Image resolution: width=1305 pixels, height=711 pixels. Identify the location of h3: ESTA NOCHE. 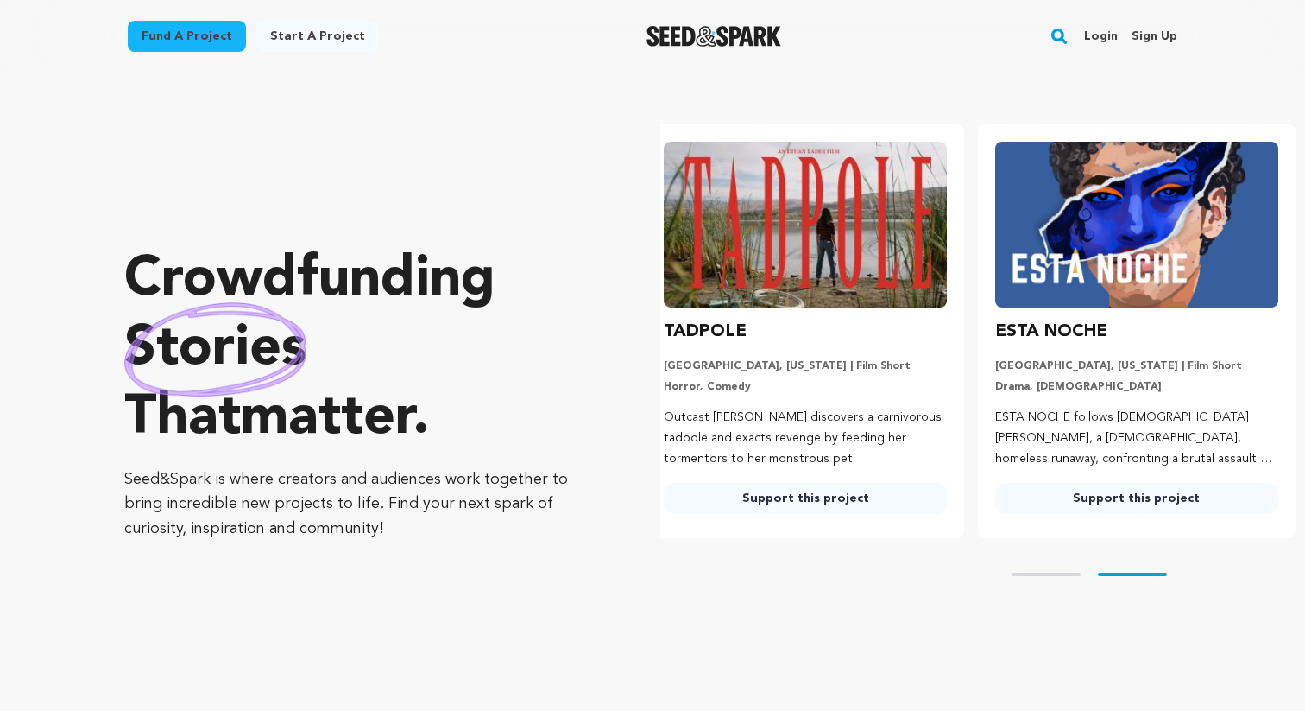
(1052, 332).